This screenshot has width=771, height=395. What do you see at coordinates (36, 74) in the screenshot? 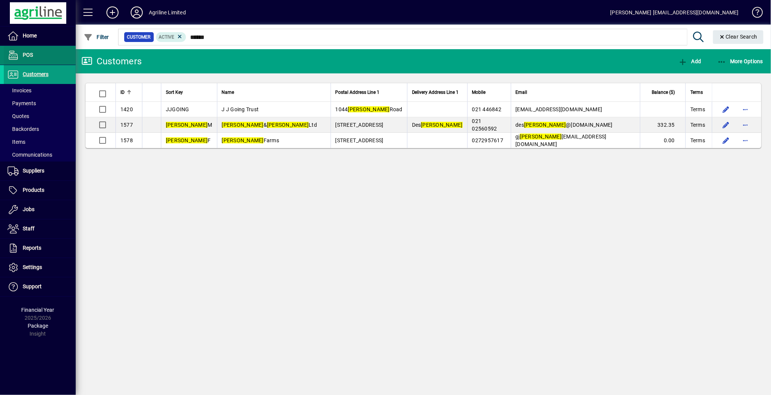
I see `span: Customers` at bounding box center [36, 74].